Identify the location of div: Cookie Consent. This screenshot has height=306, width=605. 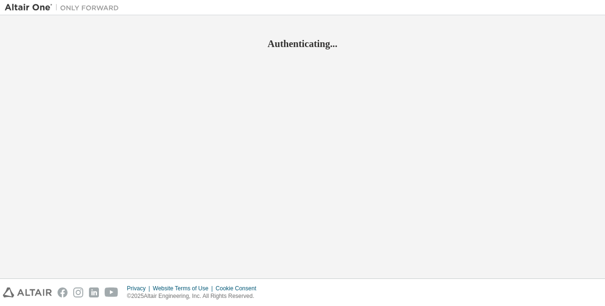
(238, 289).